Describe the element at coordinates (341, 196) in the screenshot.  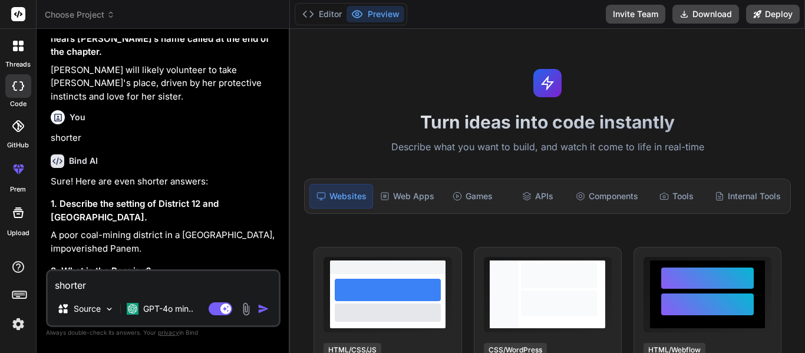
I see `div: Websites` at that location.